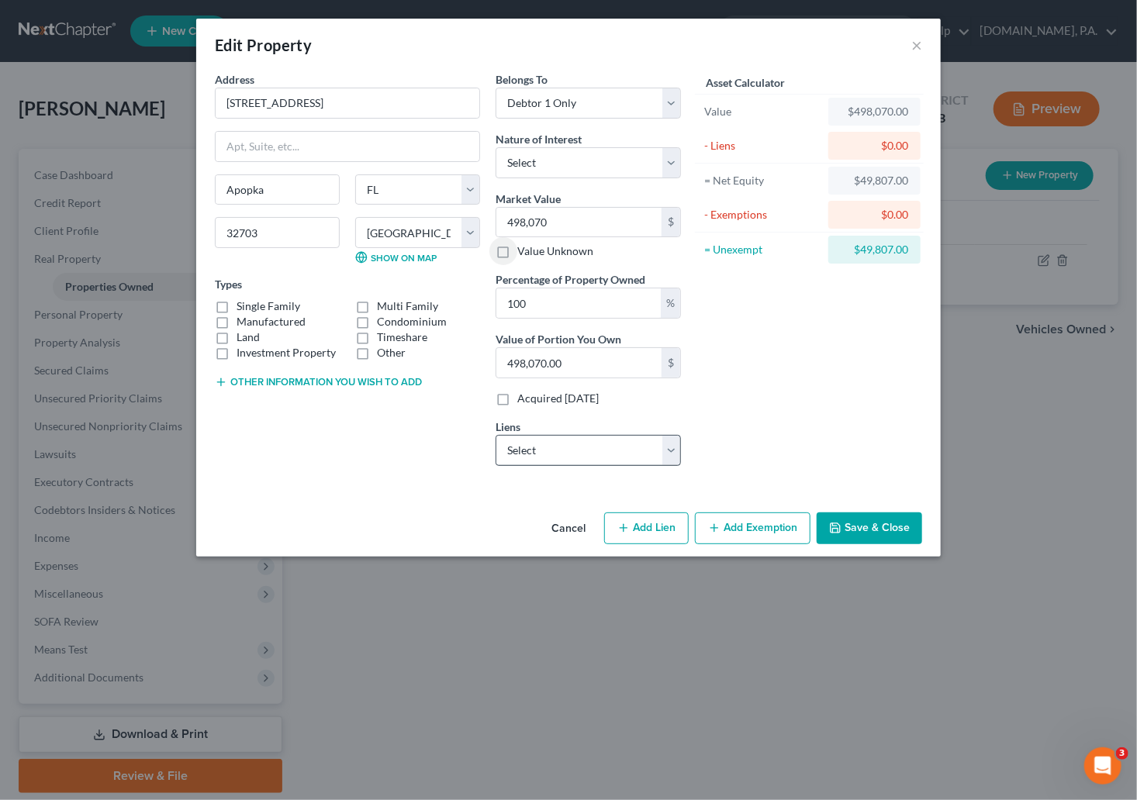 This screenshot has width=1137, height=800. What do you see at coordinates (508, 427) in the screenshot?
I see `label: Liens` at bounding box center [508, 427].